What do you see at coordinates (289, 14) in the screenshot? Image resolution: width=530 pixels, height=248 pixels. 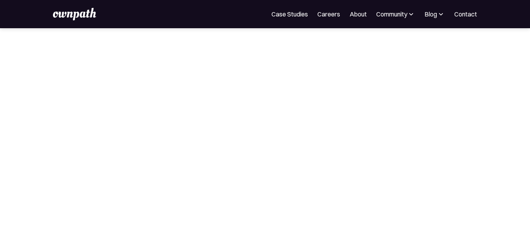 I see `a: Case Studies` at bounding box center [289, 14].